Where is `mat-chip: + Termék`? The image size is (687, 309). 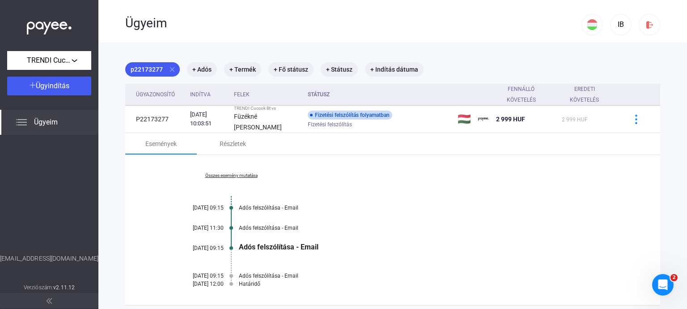
mat-chip: + Termék is located at coordinates (242, 69).